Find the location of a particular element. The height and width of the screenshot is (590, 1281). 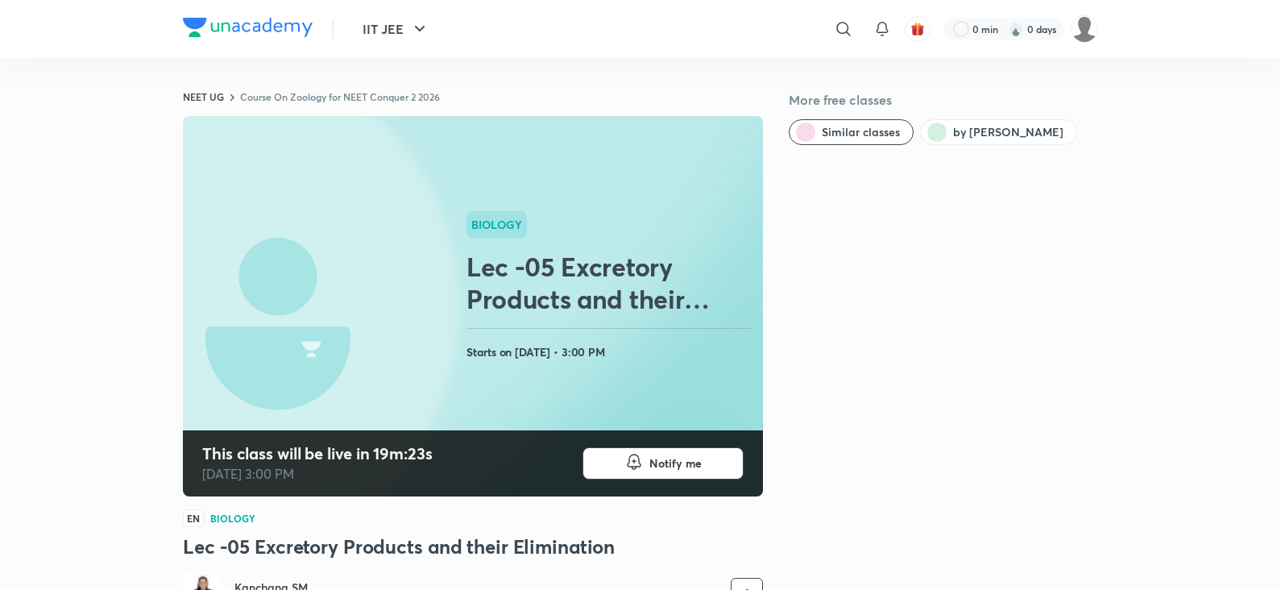

button: Notify me is located at coordinates (663, 463).